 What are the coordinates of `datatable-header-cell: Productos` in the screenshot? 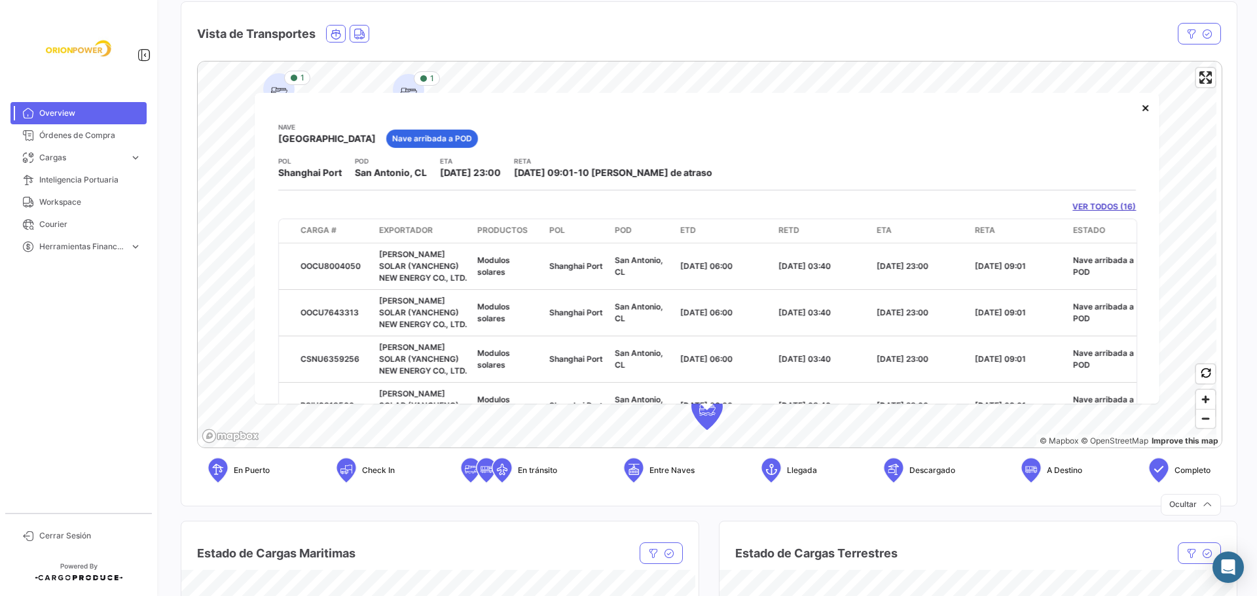 It's located at (508, 230).